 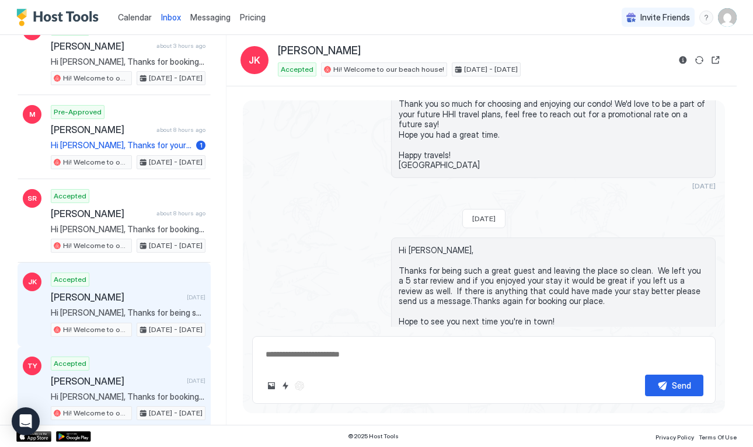 I want to click on span: M, so click(x=32, y=114).